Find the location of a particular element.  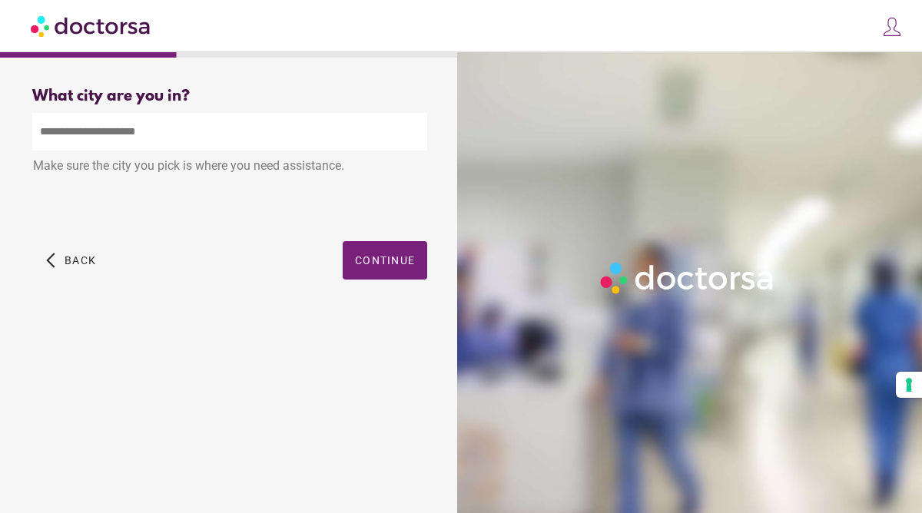

img: Doctorsa.com is located at coordinates (91, 25).